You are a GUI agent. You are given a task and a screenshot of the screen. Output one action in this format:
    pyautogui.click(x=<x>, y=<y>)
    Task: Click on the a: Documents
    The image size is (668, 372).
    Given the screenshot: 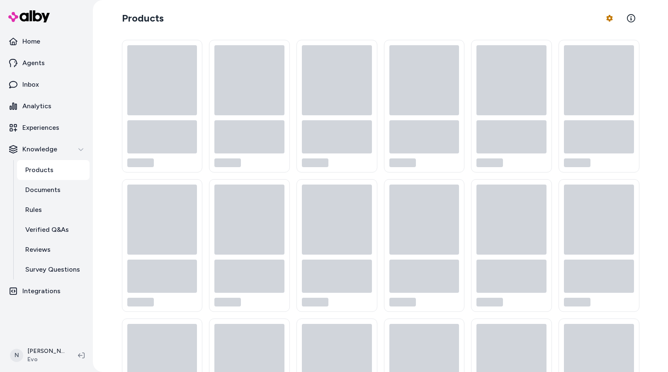 What is the action you would take?
    pyautogui.click(x=53, y=190)
    